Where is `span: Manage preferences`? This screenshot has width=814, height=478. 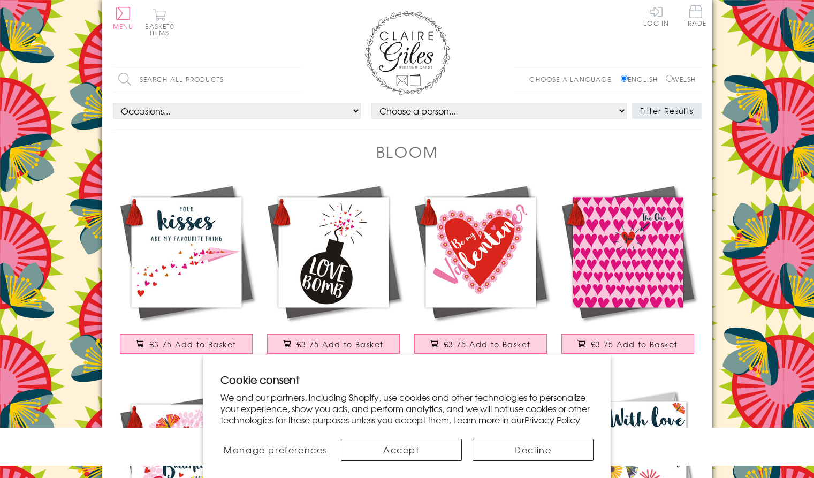
span: Manage preferences is located at coordinates (275, 449).